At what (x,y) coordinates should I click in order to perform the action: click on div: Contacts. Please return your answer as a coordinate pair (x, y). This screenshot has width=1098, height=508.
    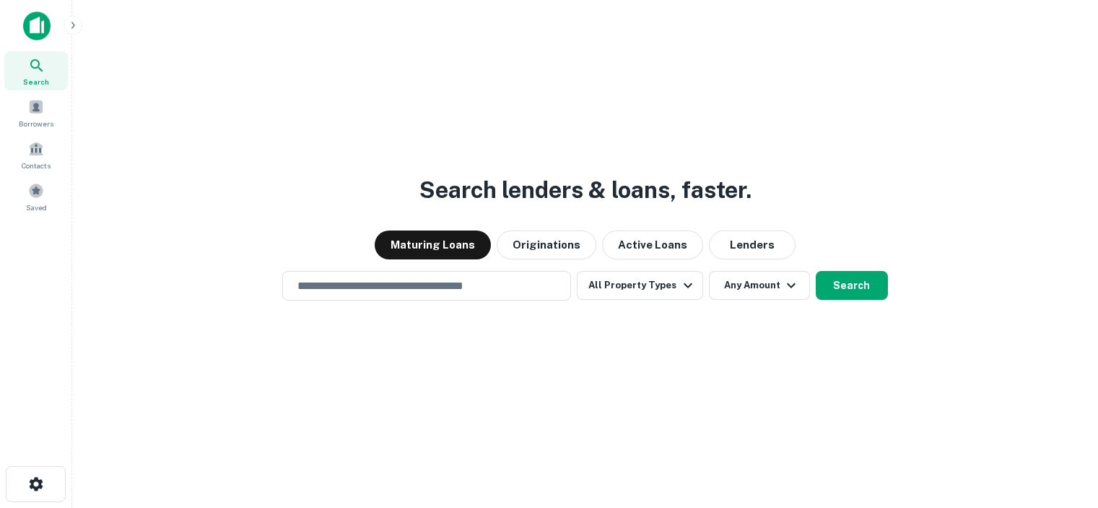
    Looking at the image, I should click on (36, 155).